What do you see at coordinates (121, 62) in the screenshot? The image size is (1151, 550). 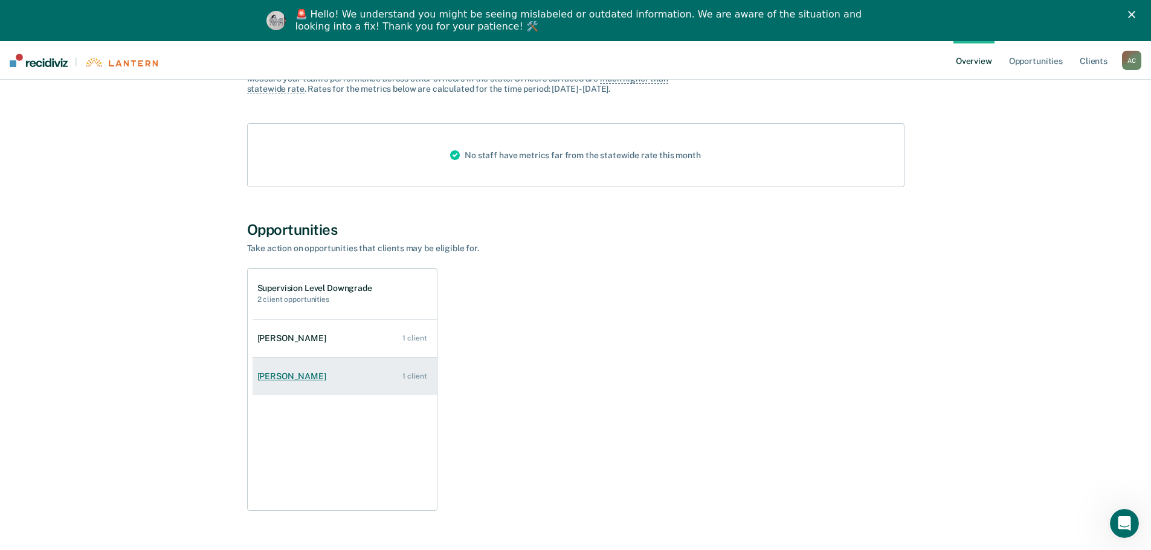 I see `img: Lantern` at bounding box center [121, 62].